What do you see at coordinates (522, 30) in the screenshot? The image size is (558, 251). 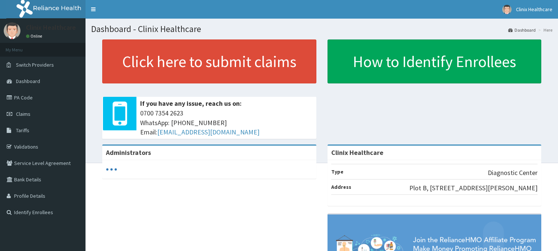 I see `a: Dashboard` at bounding box center [522, 30].